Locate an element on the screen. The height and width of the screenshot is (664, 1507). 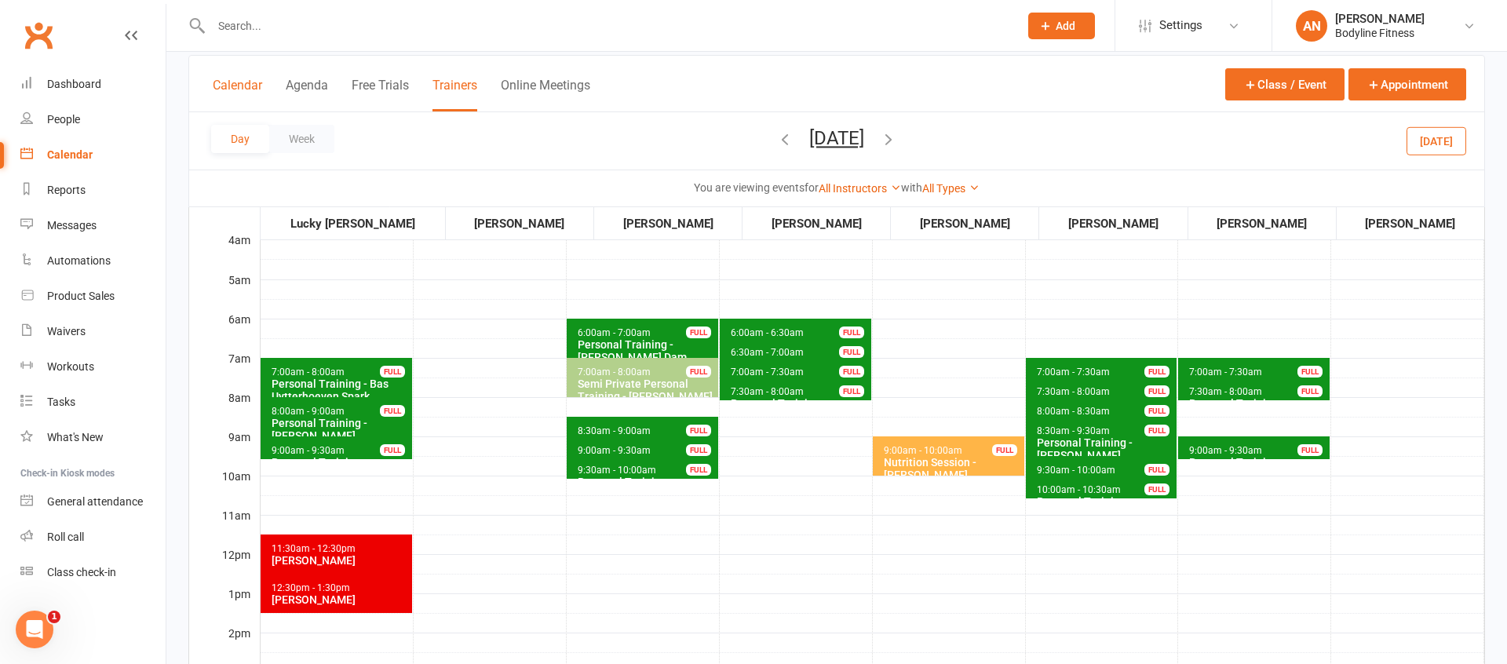
button: Free Trials is located at coordinates (380, 94).